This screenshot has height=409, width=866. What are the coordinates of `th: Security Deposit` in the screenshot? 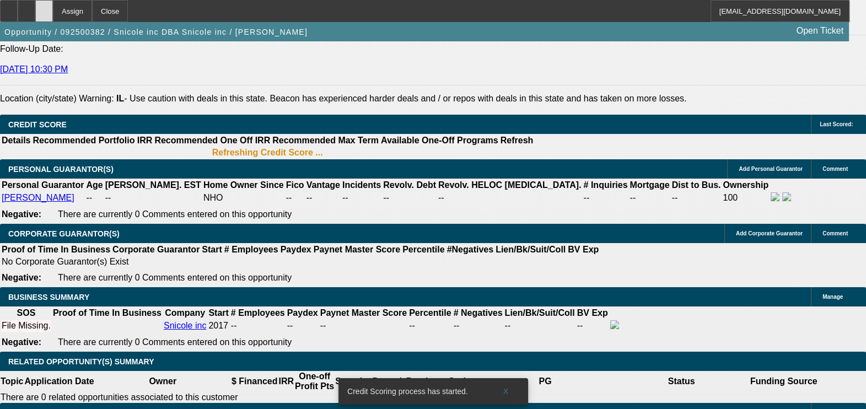 It's located at (370, 381).